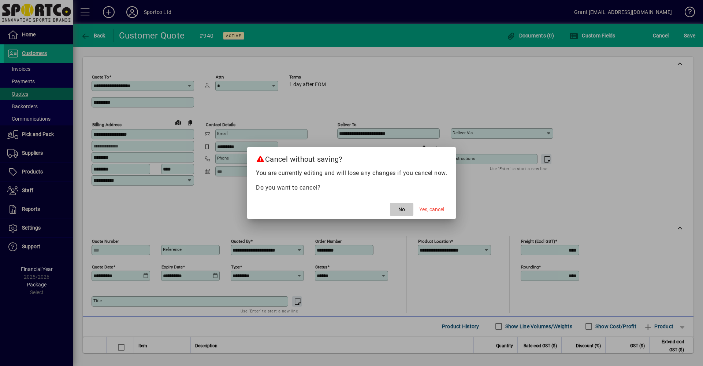  What do you see at coordinates (432, 209) in the screenshot?
I see `span: Yes, cancel` at bounding box center [432, 209].